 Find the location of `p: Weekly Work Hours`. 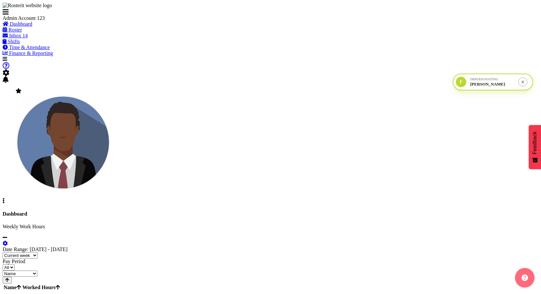

p: Weekly Work Hours is located at coordinates (270, 226).